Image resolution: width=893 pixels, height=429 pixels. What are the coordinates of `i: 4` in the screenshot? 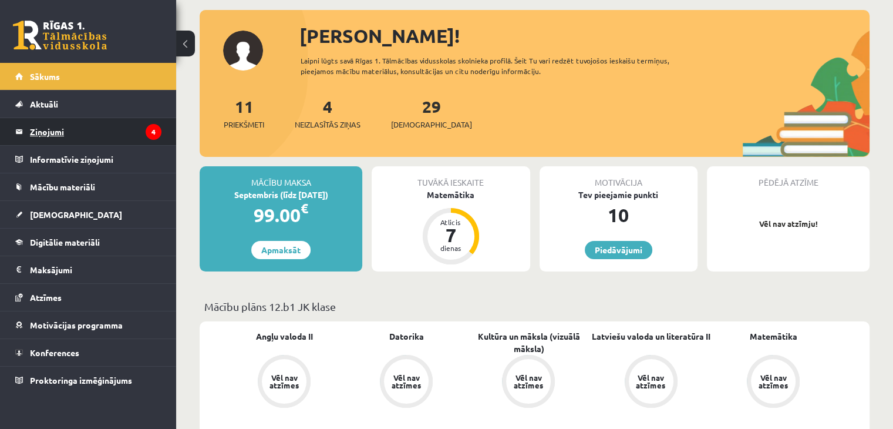 It's located at (153, 132).